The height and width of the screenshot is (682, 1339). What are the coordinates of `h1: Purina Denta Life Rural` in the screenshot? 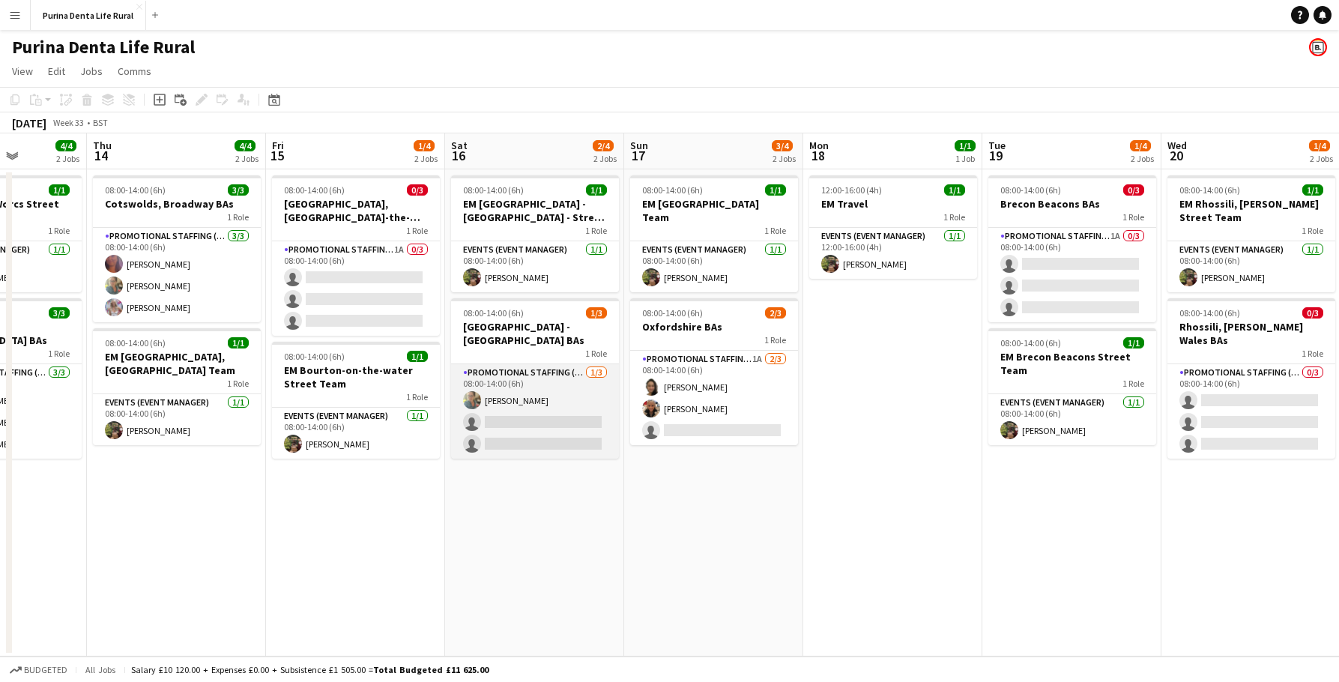 It's located at (103, 47).